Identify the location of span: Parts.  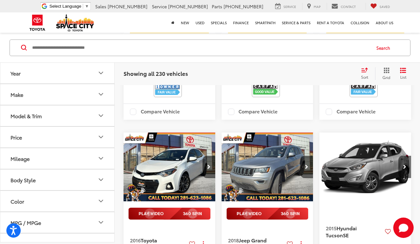
(217, 6).